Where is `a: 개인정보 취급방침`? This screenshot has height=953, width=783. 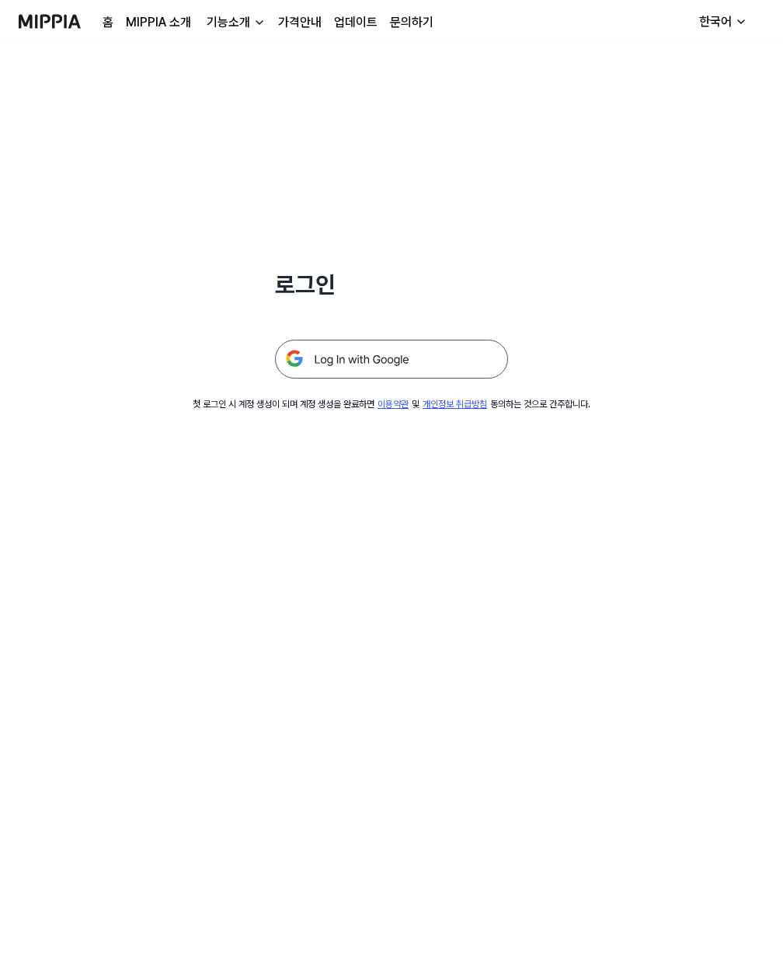 a: 개인정보 취급방침 is located at coordinates (455, 404).